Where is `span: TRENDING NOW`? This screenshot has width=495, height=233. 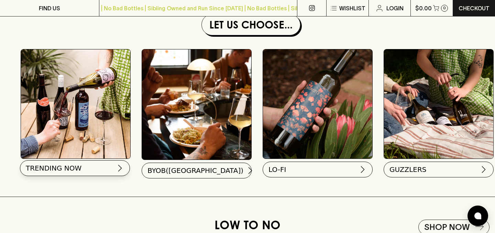
span: TRENDING NOW is located at coordinates (54, 168).